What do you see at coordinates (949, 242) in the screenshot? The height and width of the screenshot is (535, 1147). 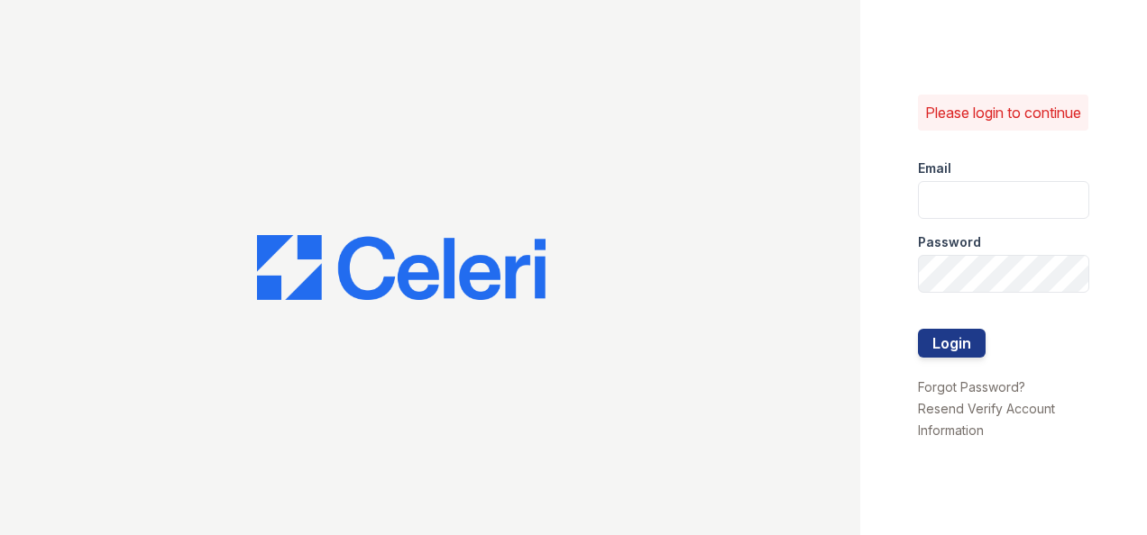 I see `label: Password` at bounding box center [949, 242].